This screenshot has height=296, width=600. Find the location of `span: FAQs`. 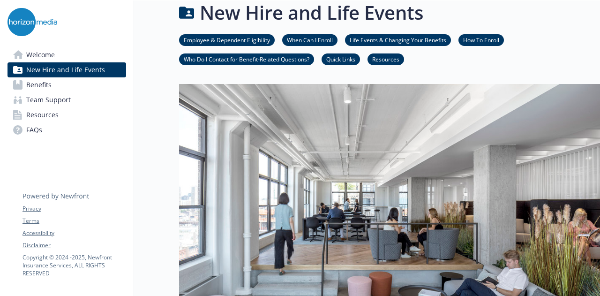

span: FAQs is located at coordinates (34, 130).